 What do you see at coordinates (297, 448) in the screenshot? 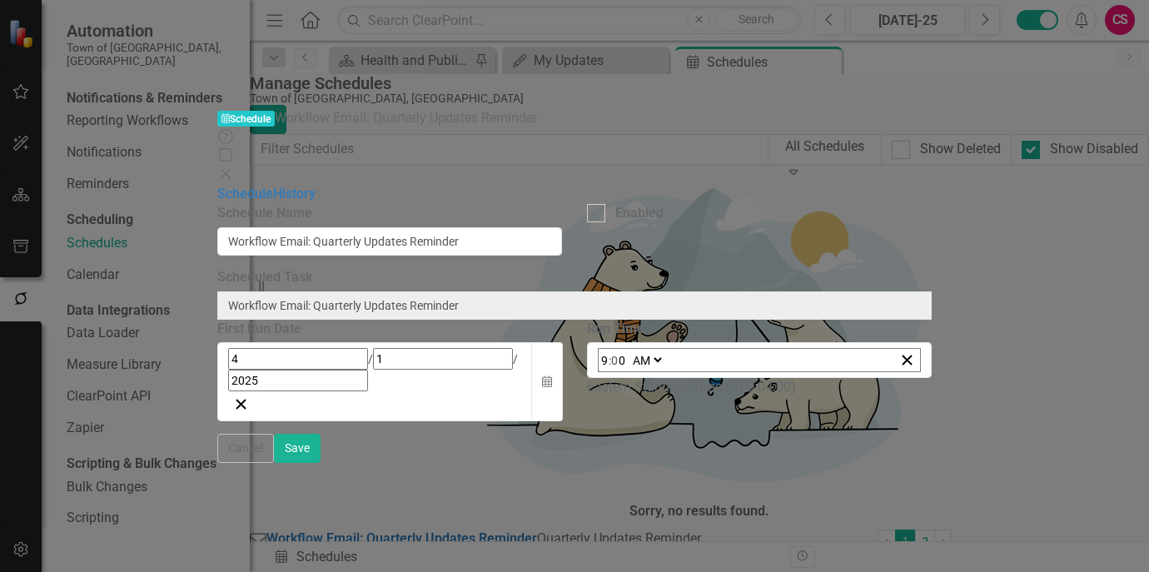
I see `button: Save` at bounding box center [297, 448].